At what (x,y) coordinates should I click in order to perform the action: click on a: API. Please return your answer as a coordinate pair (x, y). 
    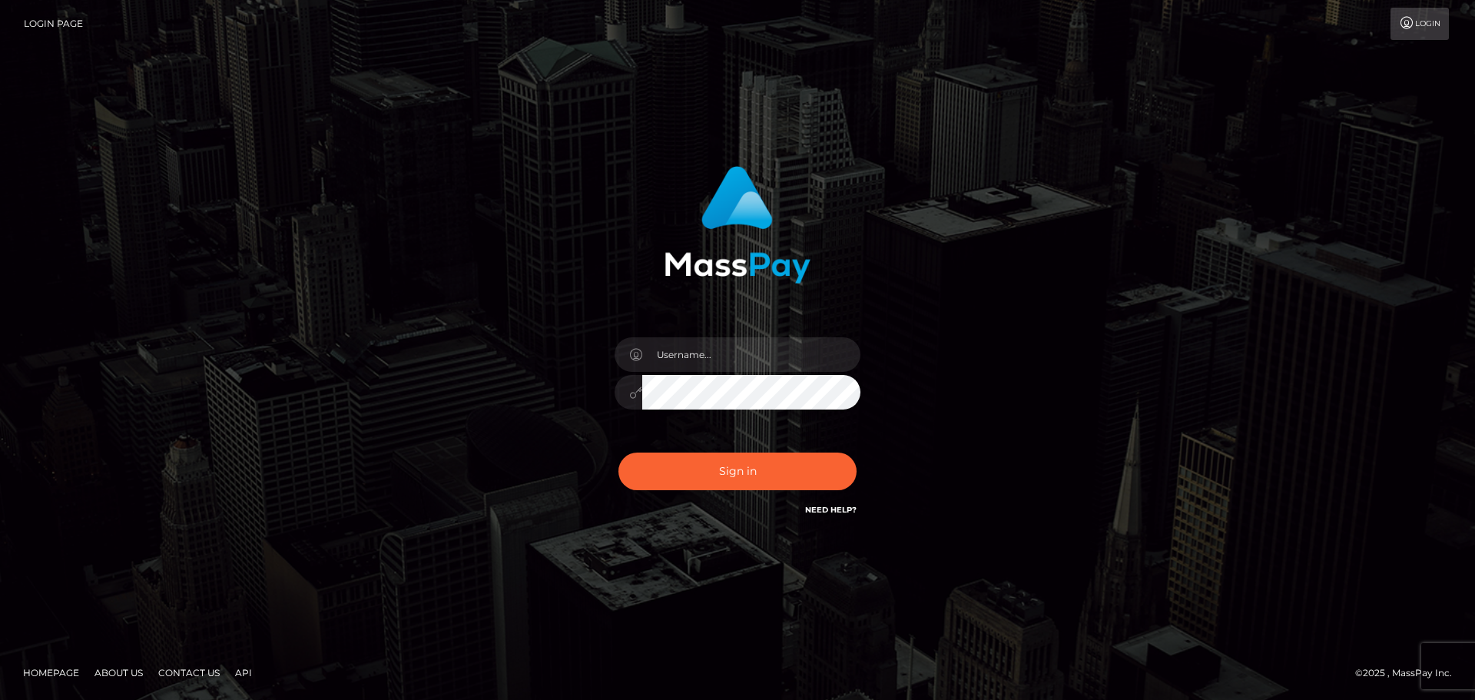
    Looking at the image, I should click on (243, 672).